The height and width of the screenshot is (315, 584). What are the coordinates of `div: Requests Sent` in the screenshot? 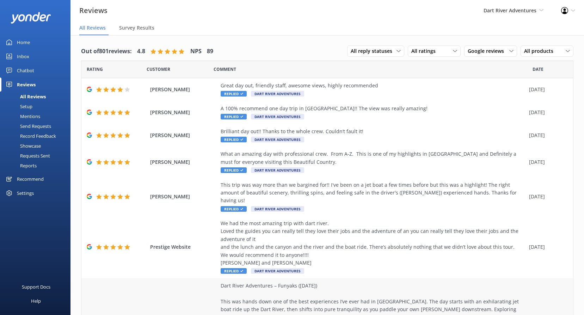 It's located at (27, 156).